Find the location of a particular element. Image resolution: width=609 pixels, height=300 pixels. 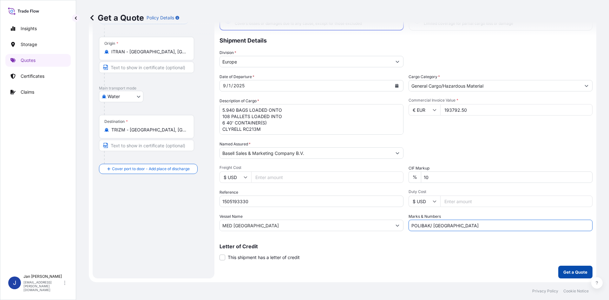

div: Origin is located at coordinates (111, 43).